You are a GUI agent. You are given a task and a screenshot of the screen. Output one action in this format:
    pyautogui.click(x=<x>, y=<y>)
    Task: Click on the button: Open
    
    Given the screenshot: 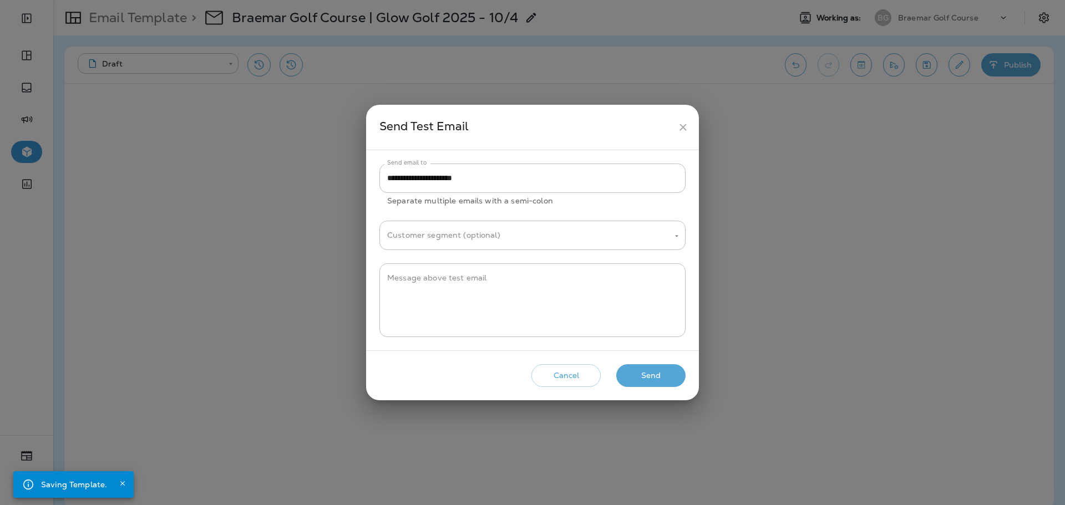 What is the action you would take?
    pyautogui.click(x=676, y=236)
    